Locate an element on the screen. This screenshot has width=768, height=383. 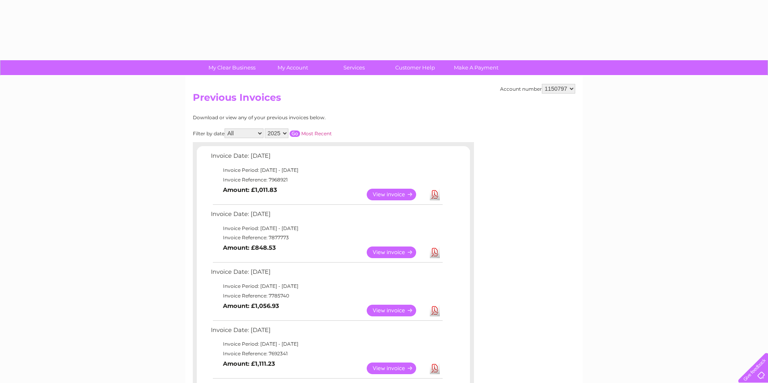
b: Amount: £1,111.23 is located at coordinates (249, 364).